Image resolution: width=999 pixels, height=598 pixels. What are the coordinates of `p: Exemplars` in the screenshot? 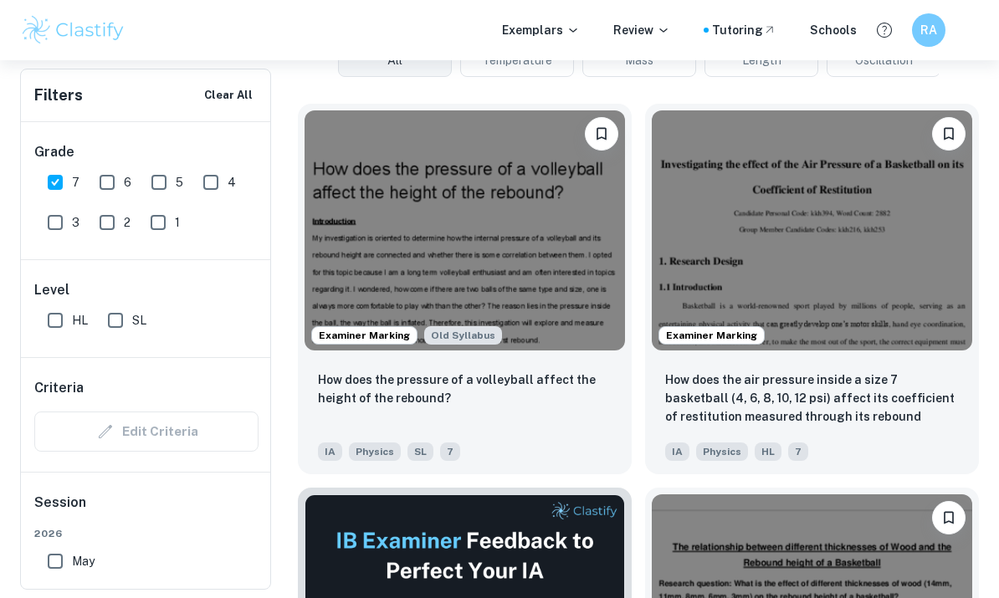 It's located at (541, 30).